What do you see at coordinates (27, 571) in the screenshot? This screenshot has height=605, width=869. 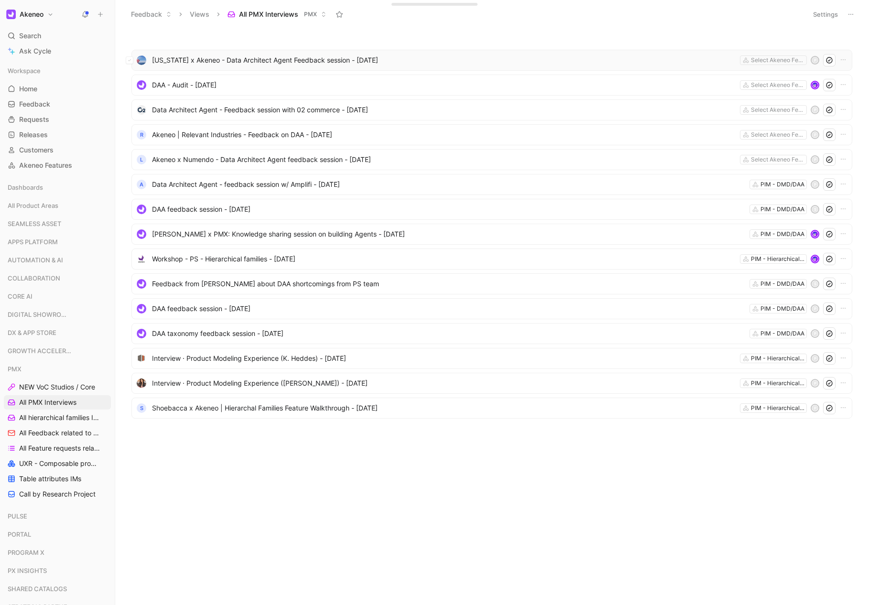 I see `span: PX INSIGHTS` at bounding box center [27, 571].